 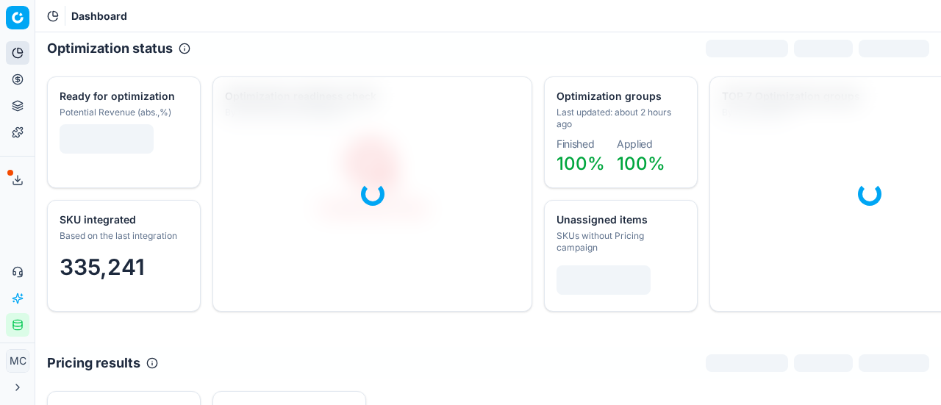 I want to click on span: 335,241, so click(x=102, y=267).